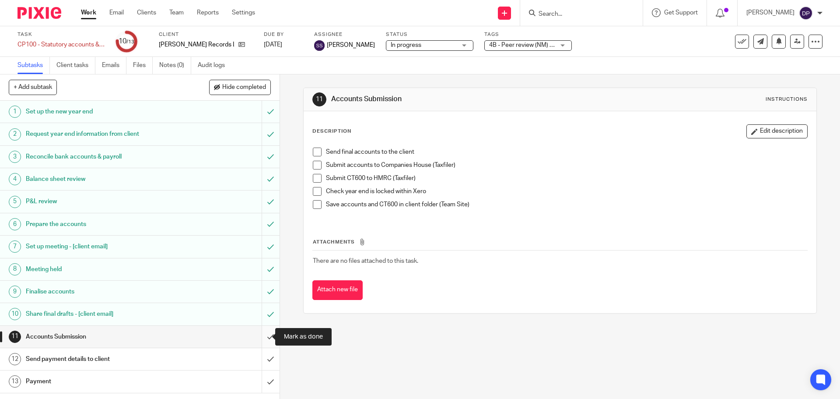  Describe the element at coordinates (15, 269) in the screenshot. I see `div: 8` at that location.